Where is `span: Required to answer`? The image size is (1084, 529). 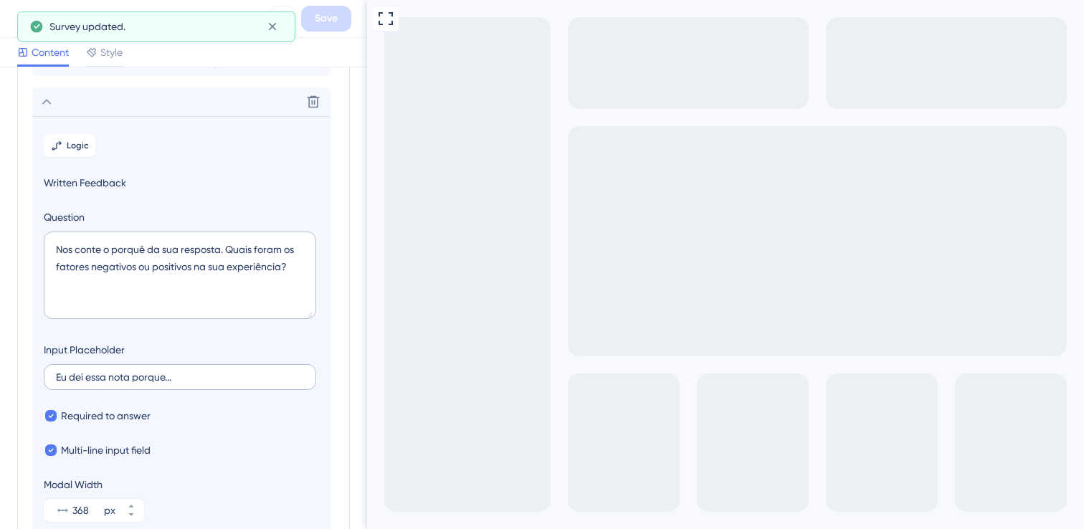
span: Required to answer is located at coordinates (105, 416).